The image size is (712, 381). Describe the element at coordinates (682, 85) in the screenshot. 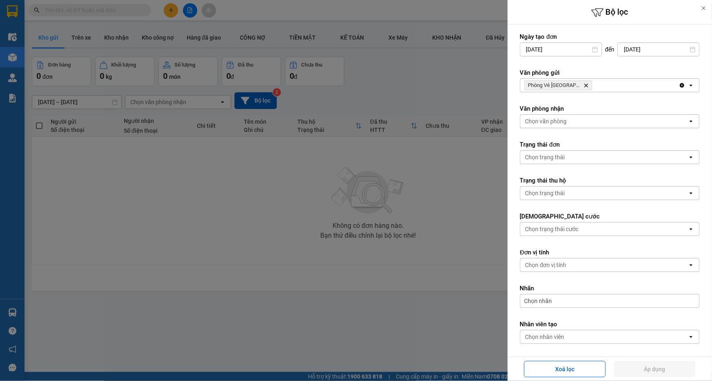

I see `svg: Clear all` at that location.